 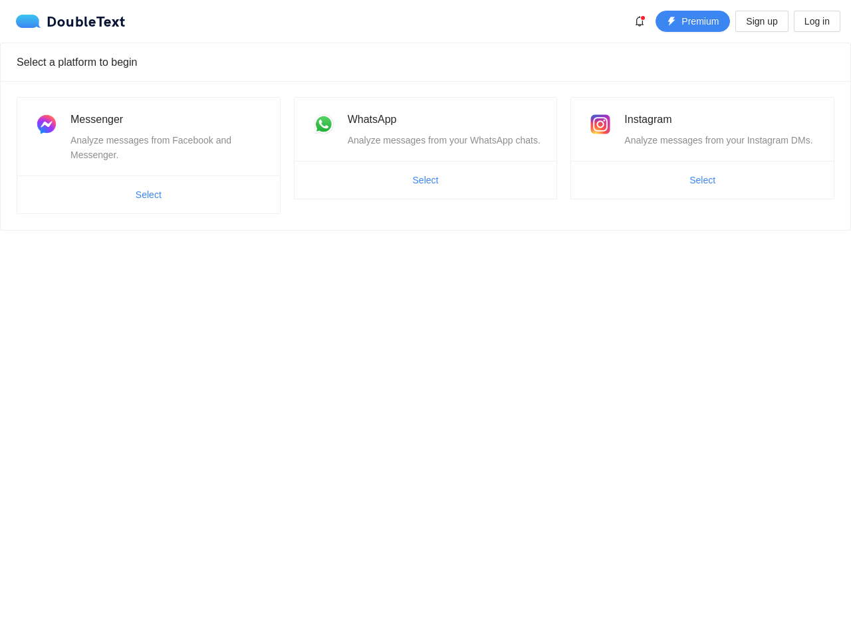 I want to click on a: WhatsAppAnalyze messages from your WhatsApp chats.Select, so click(x=425, y=148).